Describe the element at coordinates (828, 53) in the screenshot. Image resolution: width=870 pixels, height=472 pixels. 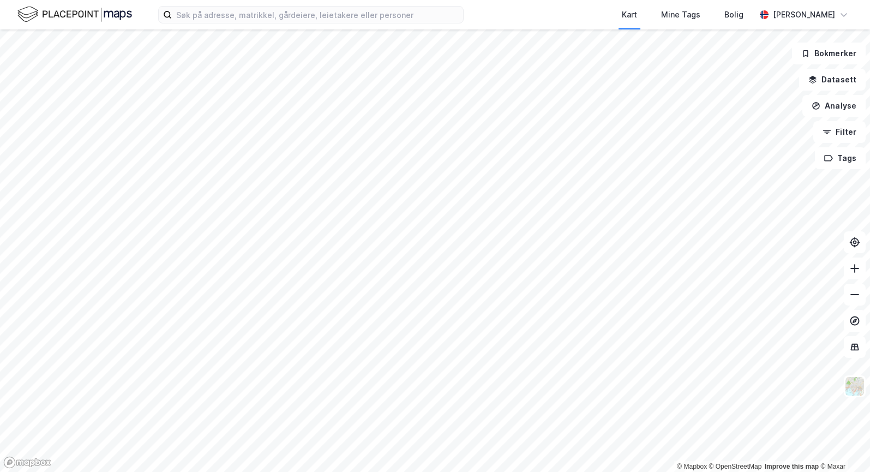
I see `button: Bokmerker` at that location.